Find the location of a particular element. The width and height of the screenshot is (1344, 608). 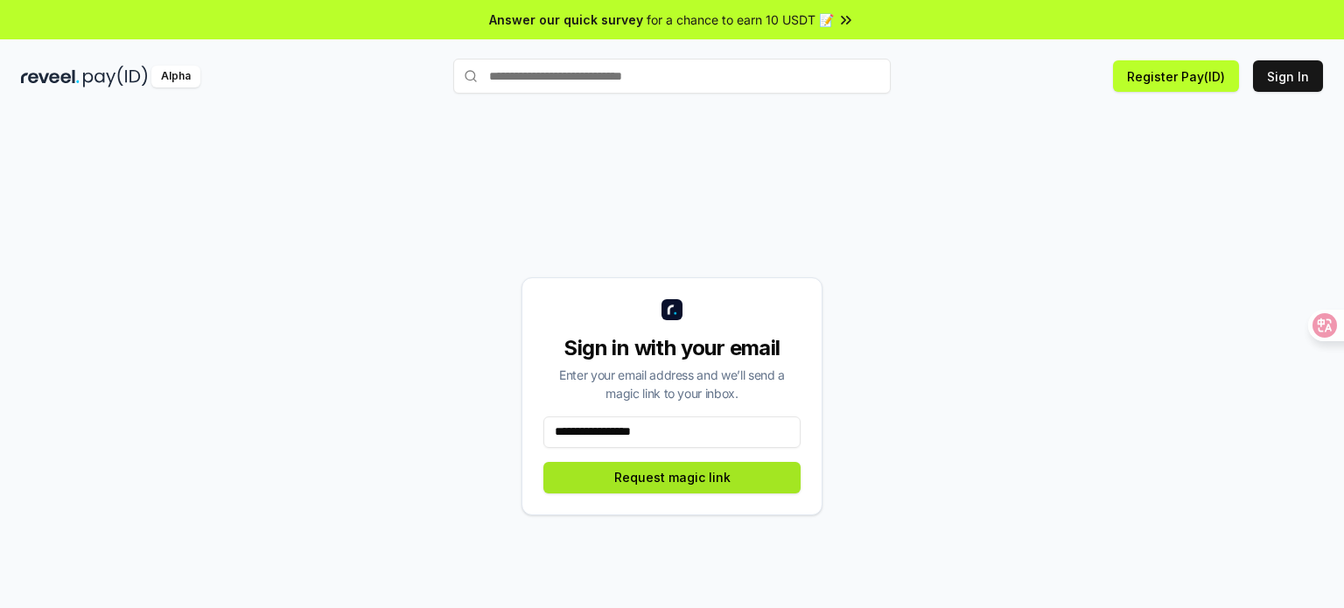

button: Sign In is located at coordinates (1288, 76).